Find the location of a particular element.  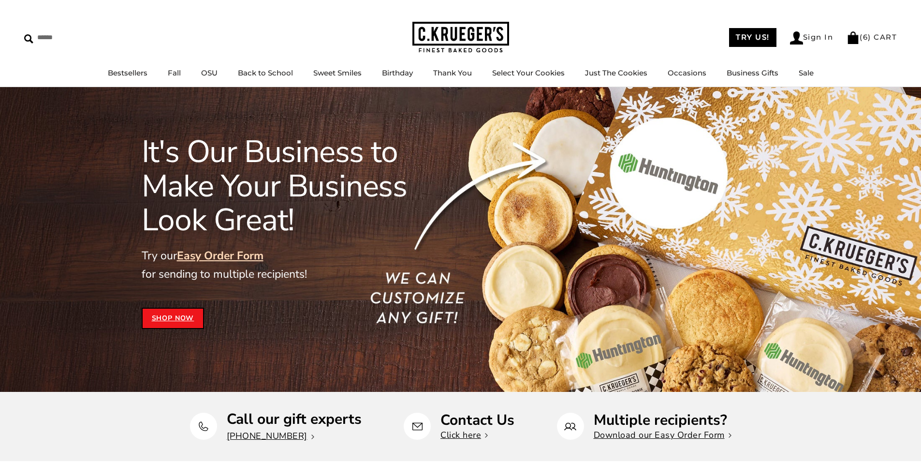

img: Bag is located at coordinates (853, 38).